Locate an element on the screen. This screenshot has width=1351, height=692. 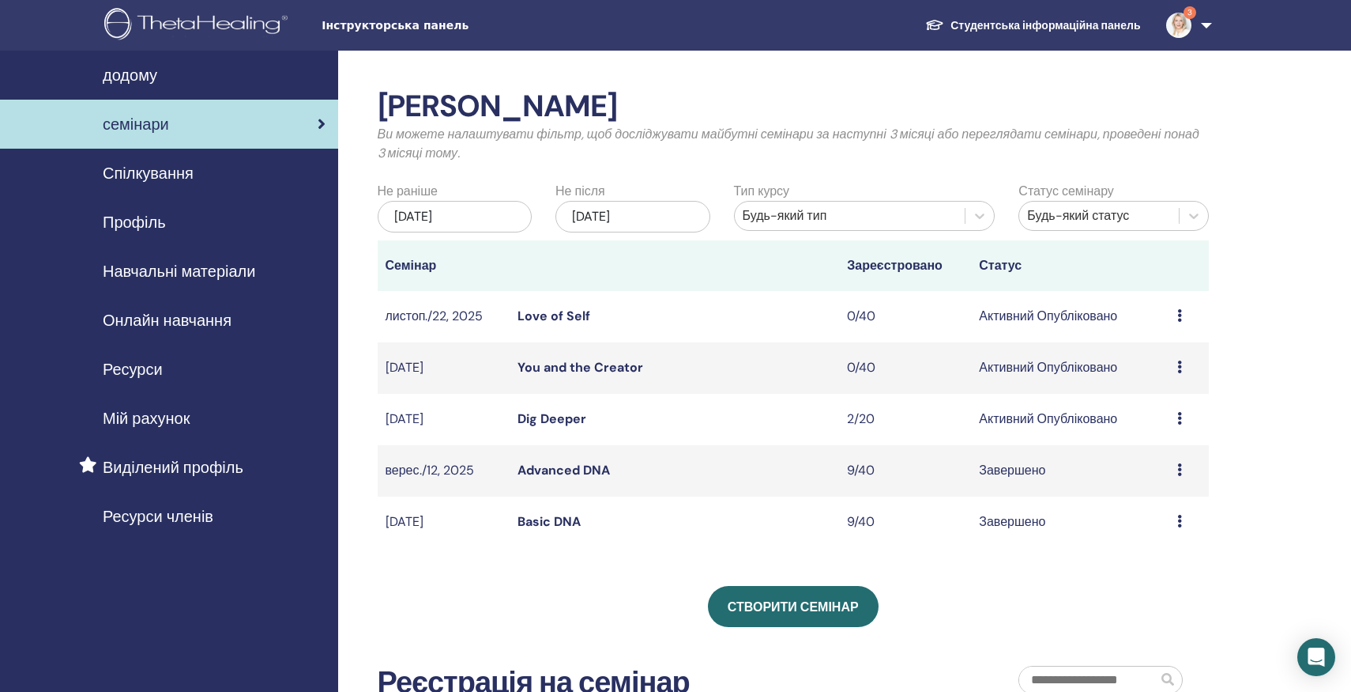
span: Мій рахунок is located at coordinates (146, 418).